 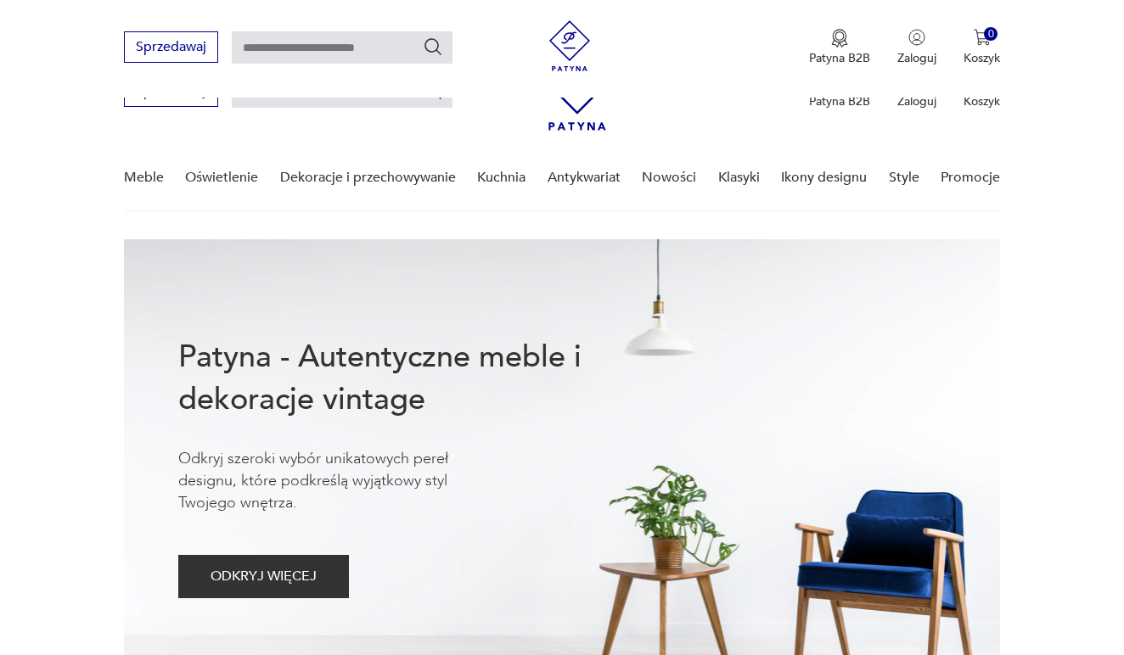 I want to click on button: Sprzedawaj, so click(x=171, y=47).